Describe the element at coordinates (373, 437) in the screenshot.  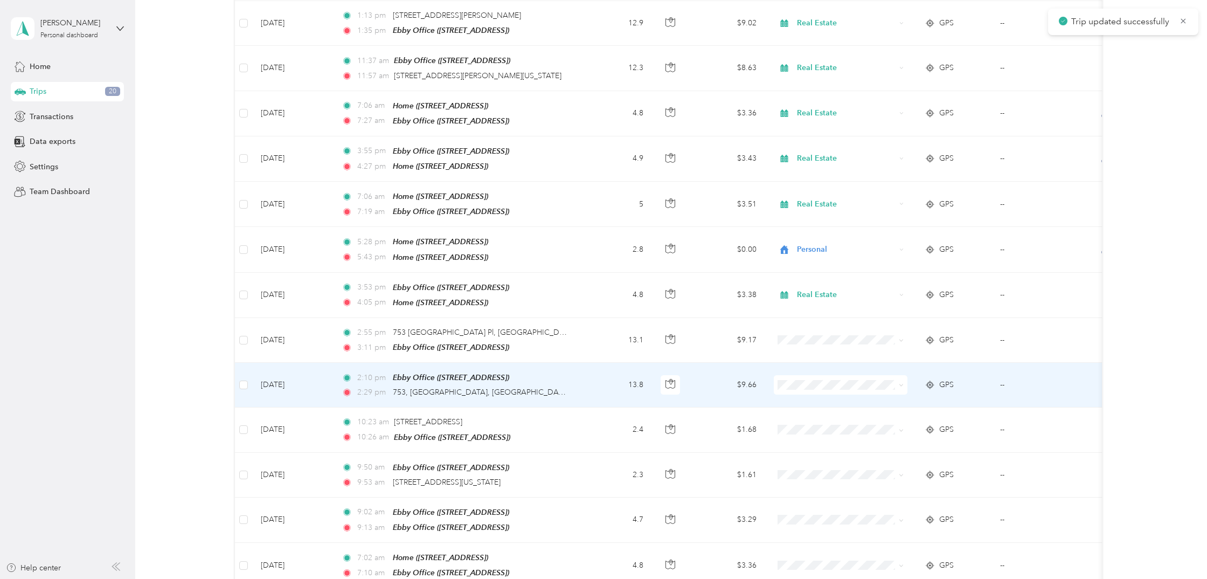
I see `span: 10:26 am` at that location.